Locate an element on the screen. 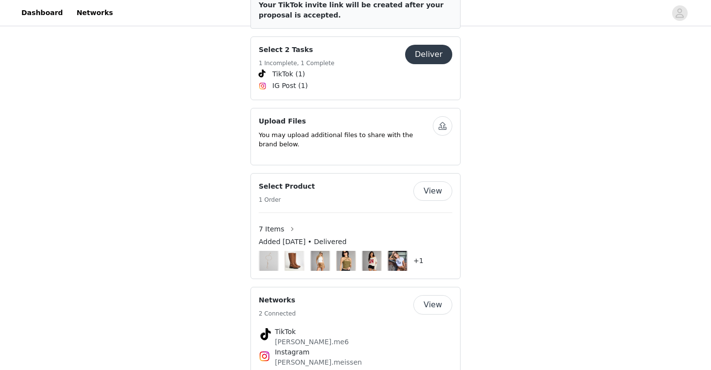 Image resolution: width=711 pixels, height=370 pixels. span: TikTok (1) is located at coordinates (288, 74).